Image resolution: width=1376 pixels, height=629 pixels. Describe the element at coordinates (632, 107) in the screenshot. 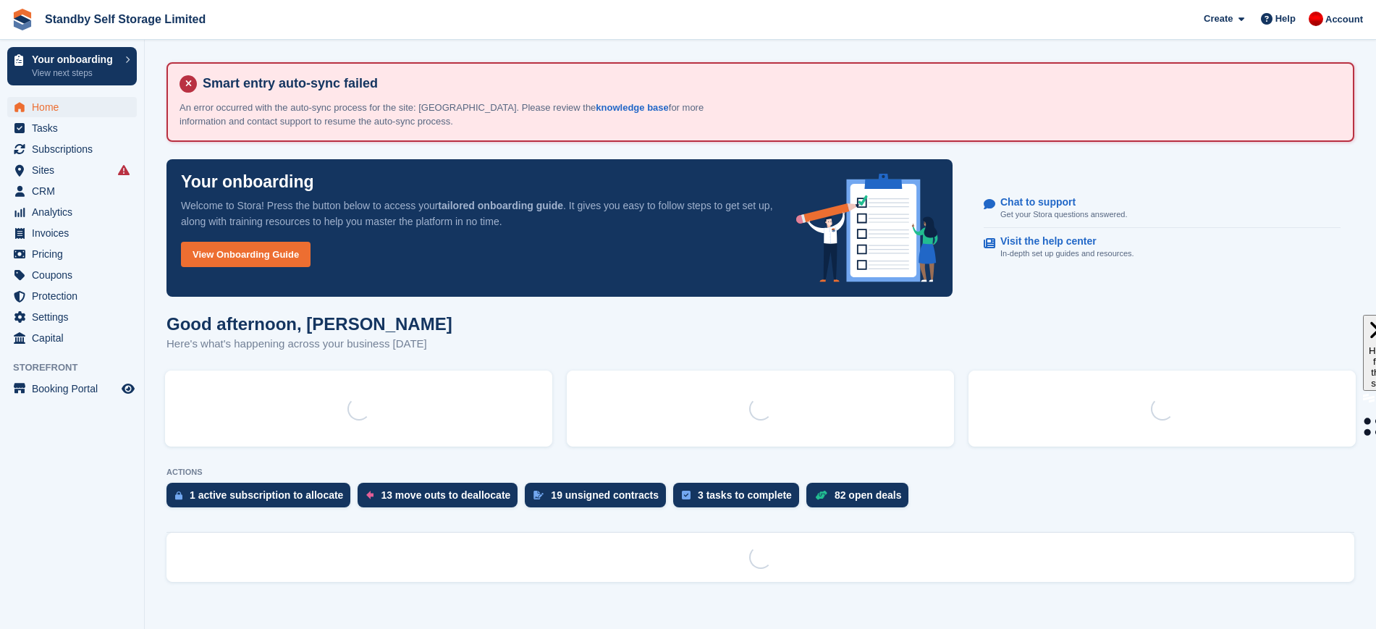

I see `a: knowledge base` at that location.